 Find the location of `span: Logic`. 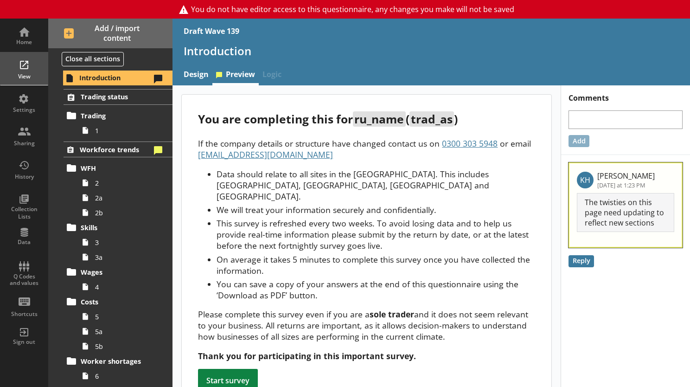

span: Logic is located at coordinates (272, 75).